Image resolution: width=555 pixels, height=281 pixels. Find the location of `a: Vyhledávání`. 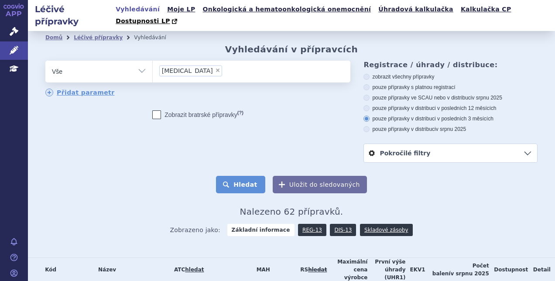

a: Vyhledávání is located at coordinates (137, 9).